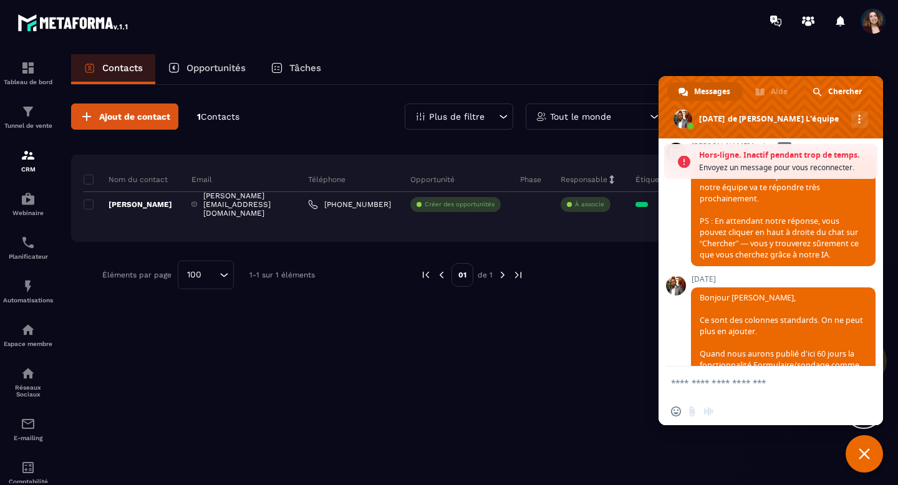 The height and width of the screenshot is (485, 898). I want to click on p: Responsable, so click(584, 180).